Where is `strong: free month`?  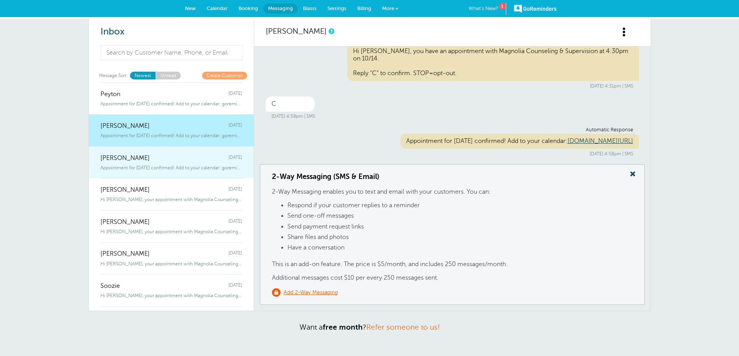
strong: free month is located at coordinates (342, 327).